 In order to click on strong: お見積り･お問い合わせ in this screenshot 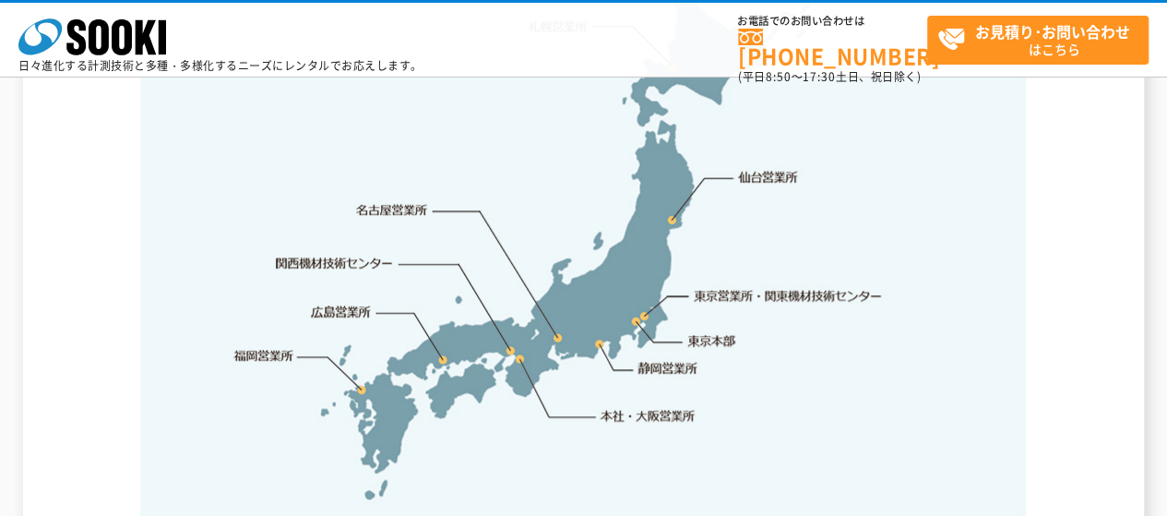, I will do `click(1053, 31)`.